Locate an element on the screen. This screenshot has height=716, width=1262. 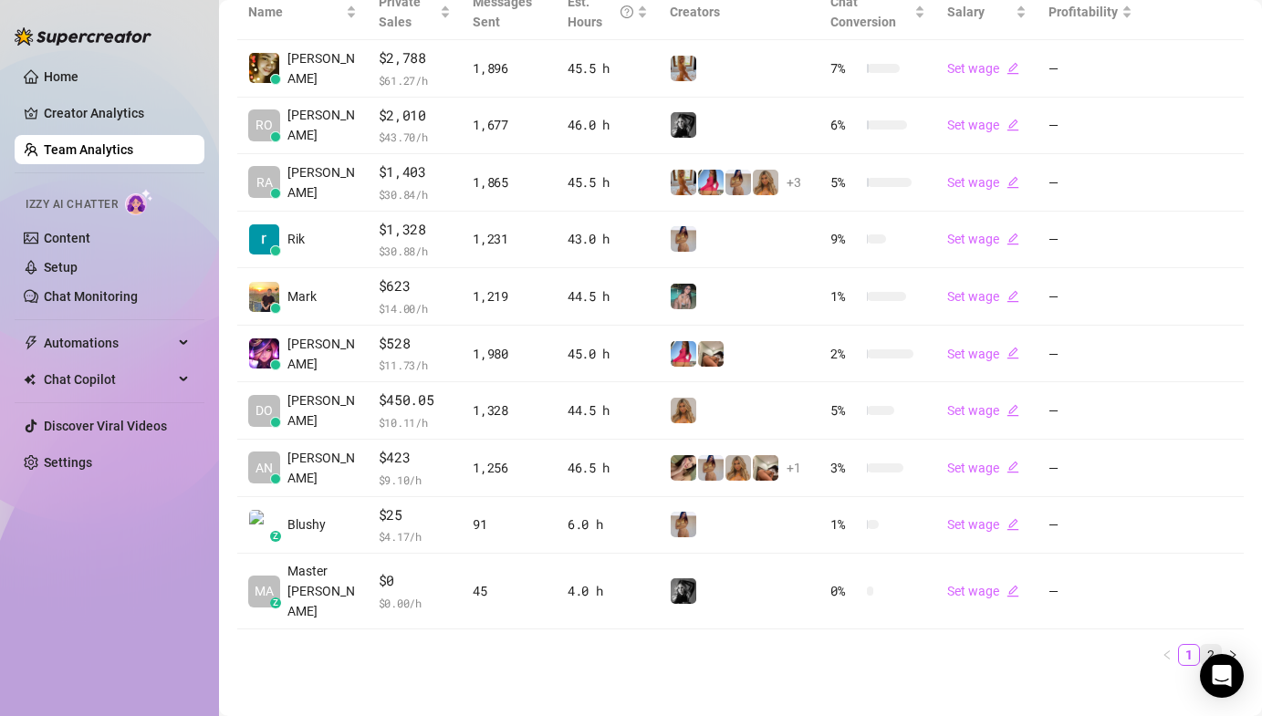
img: AI Chatter is located at coordinates (139, 202).